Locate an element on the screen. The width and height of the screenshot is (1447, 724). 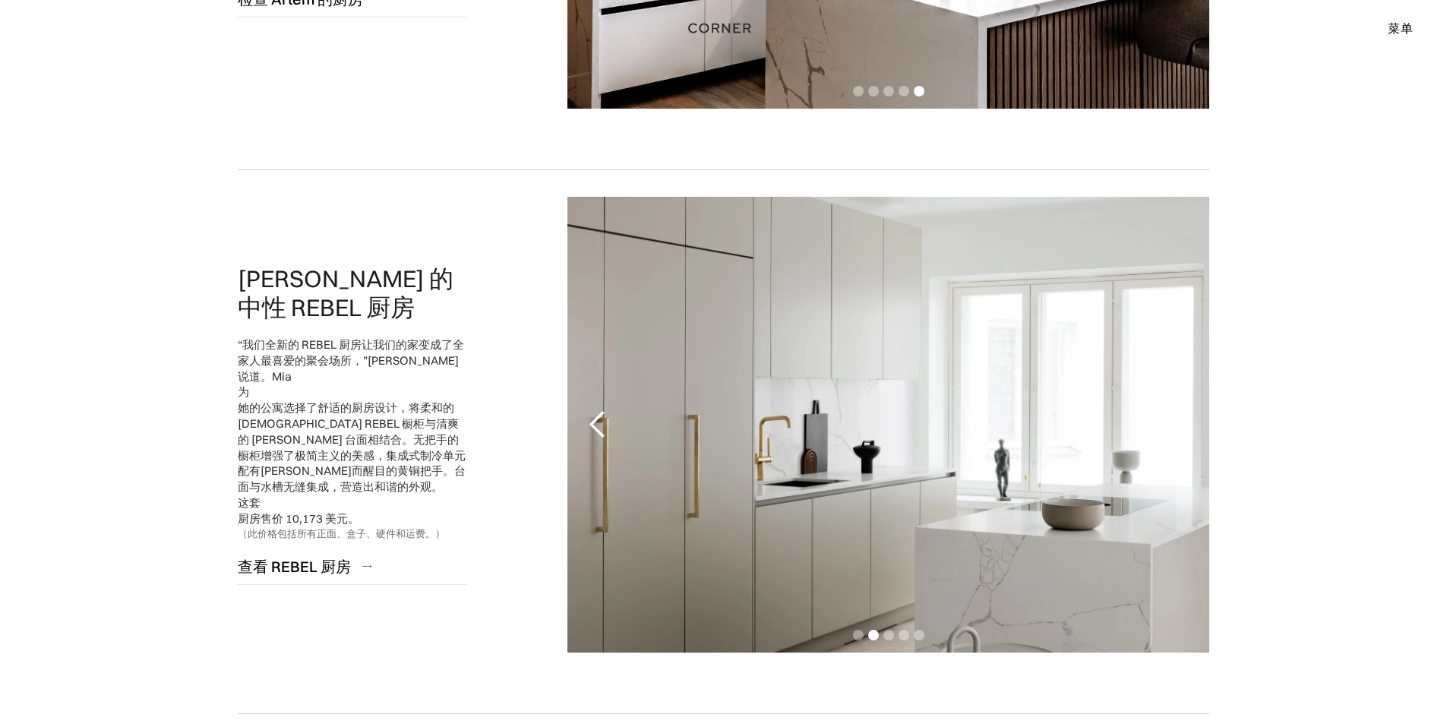
div: 下一张幻灯片 is located at coordinates (1179, 425).